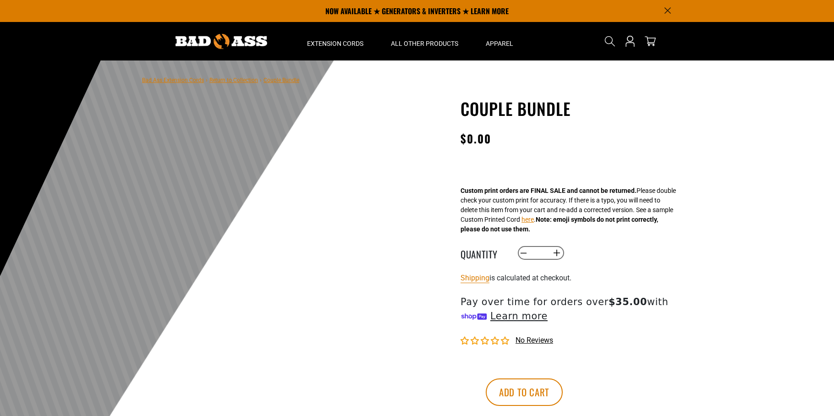  What do you see at coordinates (486, 341) in the screenshot?
I see `span: 0.00 stars` at bounding box center [486, 341].